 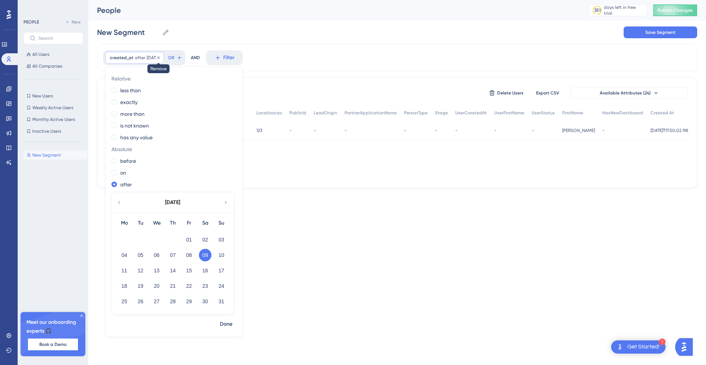 What do you see at coordinates (623, 113) in the screenshot?
I see `span: HasNewDashboard` at bounding box center [623, 113].